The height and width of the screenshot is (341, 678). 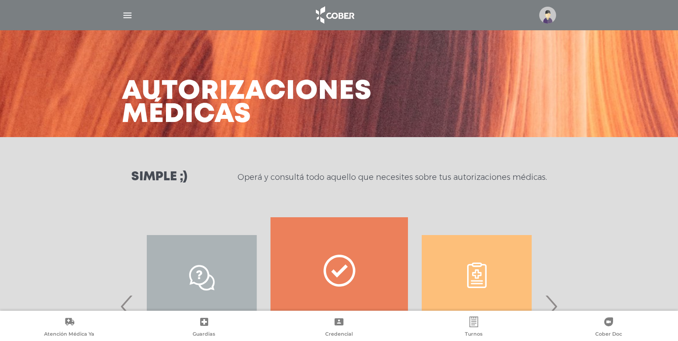 I want to click on img: Cober_menu-lines-white.svg, so click(x=127, y=15).